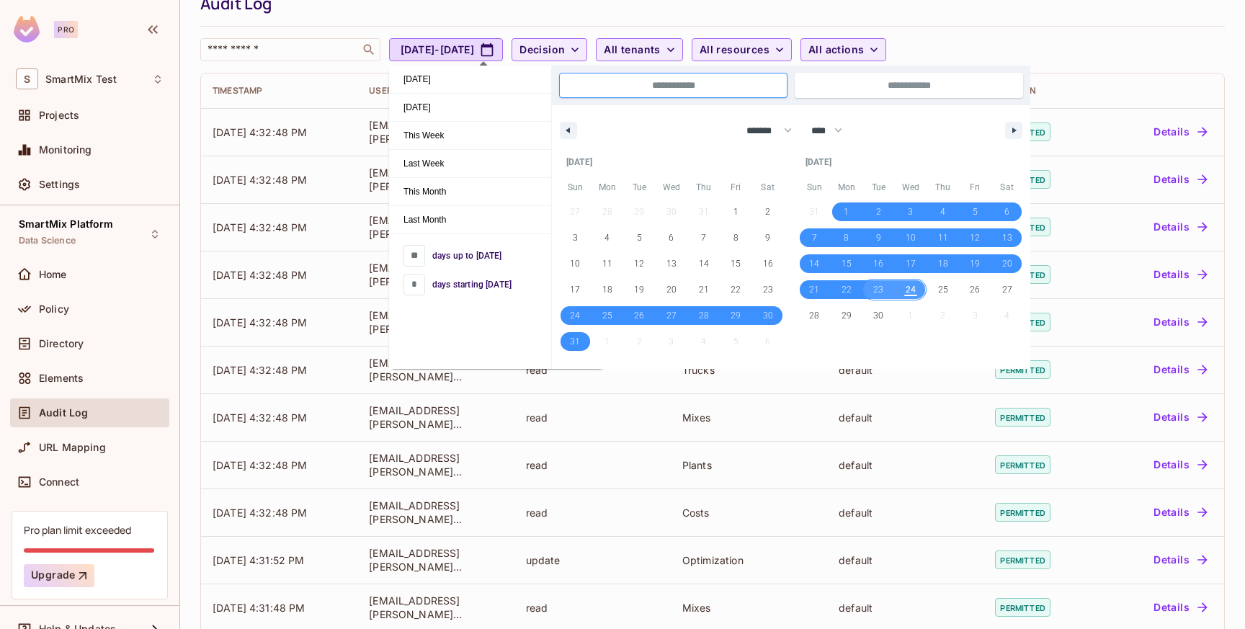 This screenshot has height=629, width=1245. Describe the element at coordinates (736, 290) in the screenshot. I see `button: 22` at that location.